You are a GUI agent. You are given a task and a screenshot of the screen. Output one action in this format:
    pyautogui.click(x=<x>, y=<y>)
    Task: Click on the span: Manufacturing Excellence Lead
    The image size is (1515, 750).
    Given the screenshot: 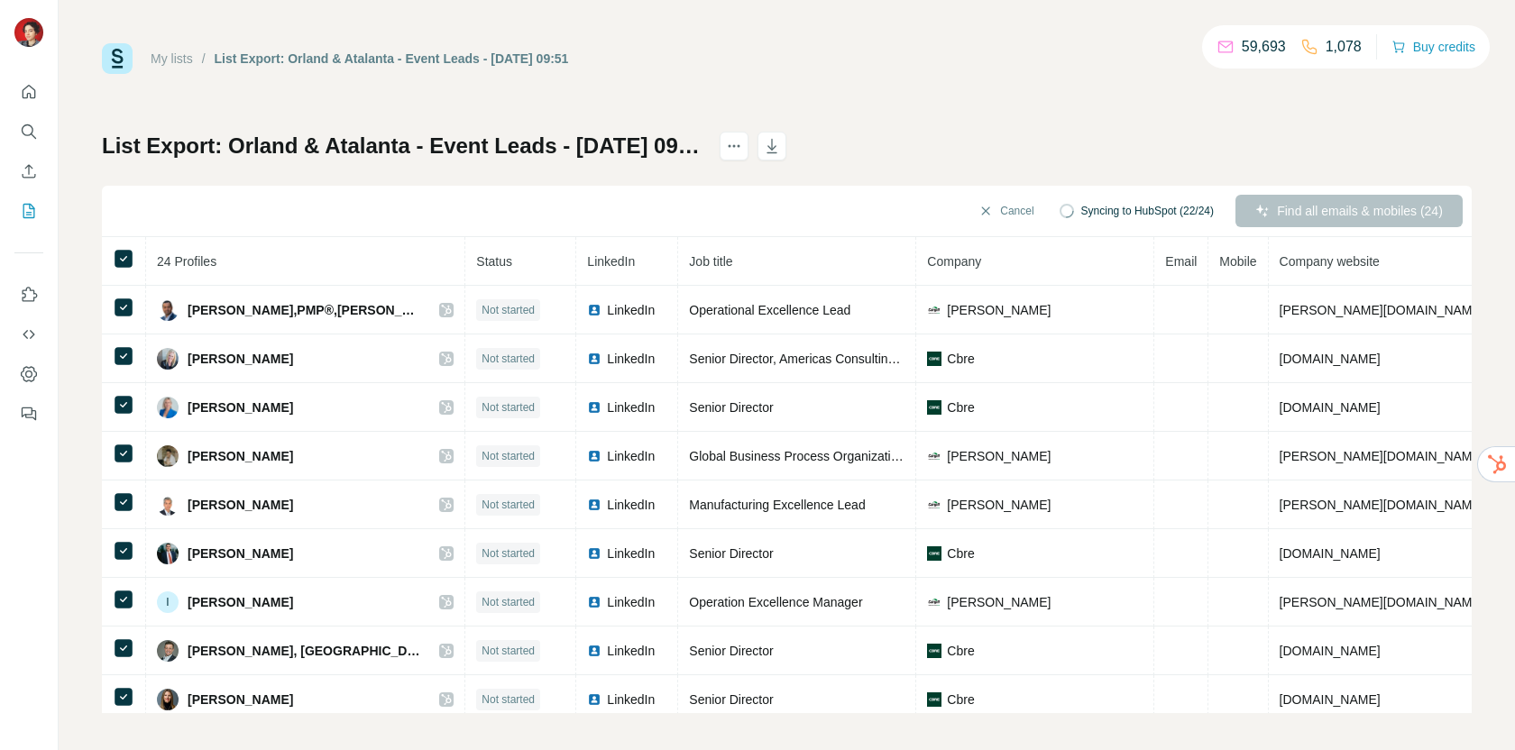 What is the action you would take?
    pyautogui.click(x=777, y=505)
    